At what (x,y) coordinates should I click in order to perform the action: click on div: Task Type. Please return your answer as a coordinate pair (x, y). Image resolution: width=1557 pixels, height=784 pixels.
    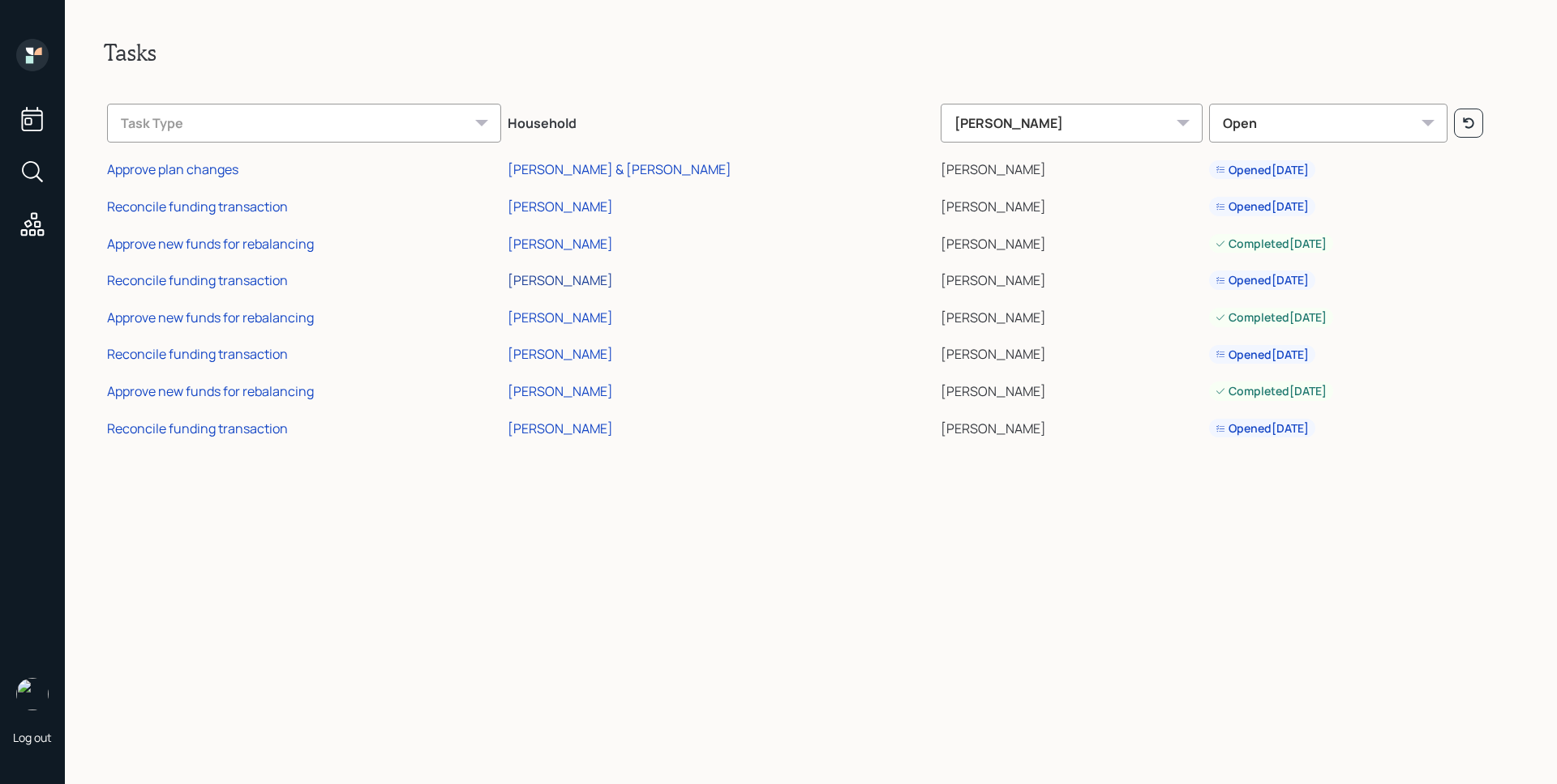
    Looking at the image, I should click on (304, 123).